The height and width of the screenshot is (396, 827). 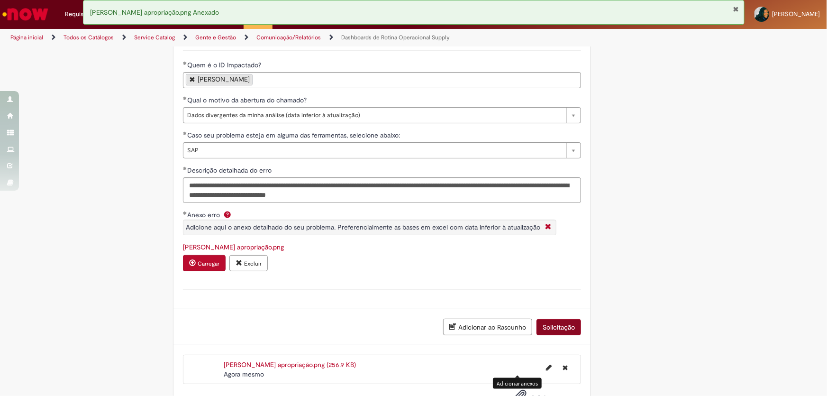 What do you see at coordinates (27, 37) in the screenshot?
I see `a: Página inicial` at bounding box center [27, 37].